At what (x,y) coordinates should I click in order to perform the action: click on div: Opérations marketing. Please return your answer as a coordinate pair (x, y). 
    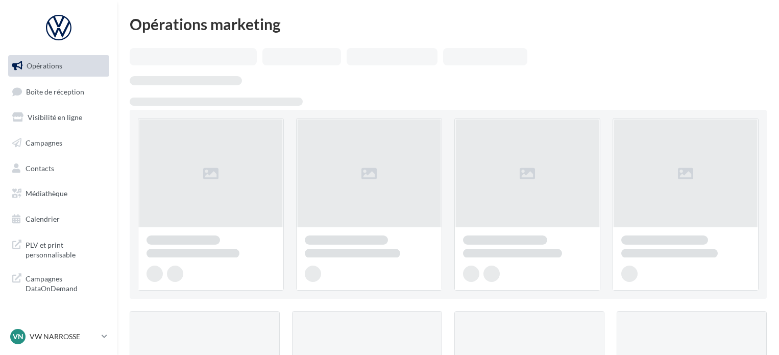
    Looking at the image, I should click on (448, 24).